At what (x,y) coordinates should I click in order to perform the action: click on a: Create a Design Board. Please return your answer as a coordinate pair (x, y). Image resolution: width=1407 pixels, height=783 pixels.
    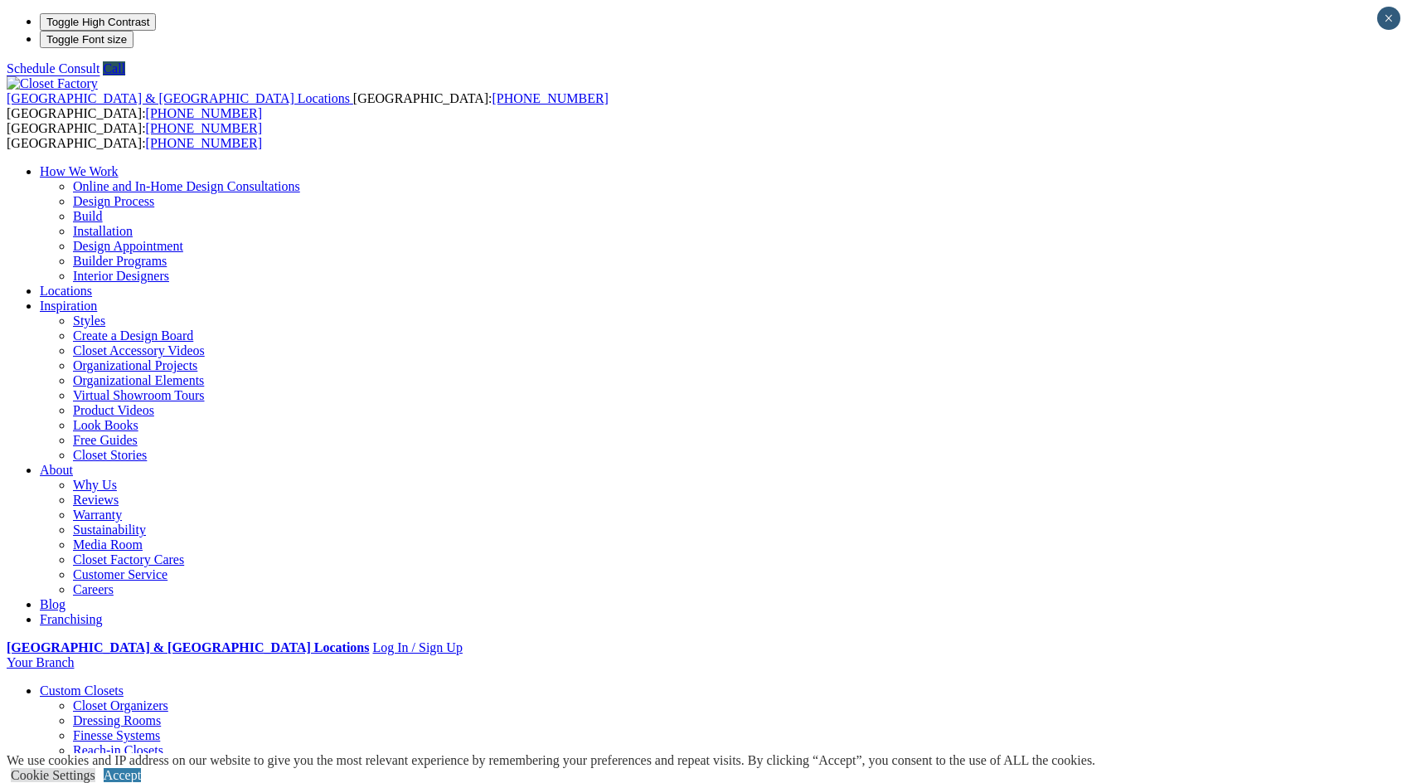
    Looking at the image, I should click on (133, 335).